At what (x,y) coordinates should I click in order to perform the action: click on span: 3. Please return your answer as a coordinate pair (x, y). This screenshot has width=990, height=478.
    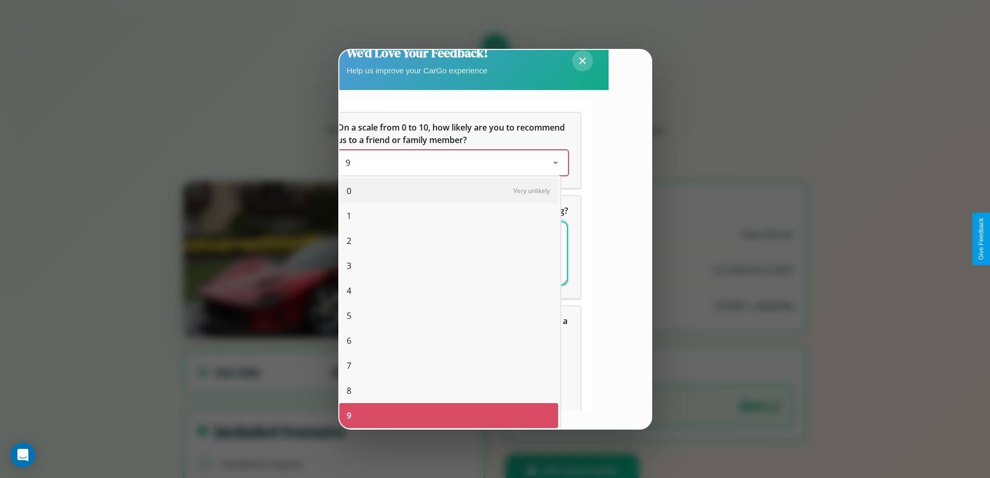
    Looking at the image, I should click on (349, 266).